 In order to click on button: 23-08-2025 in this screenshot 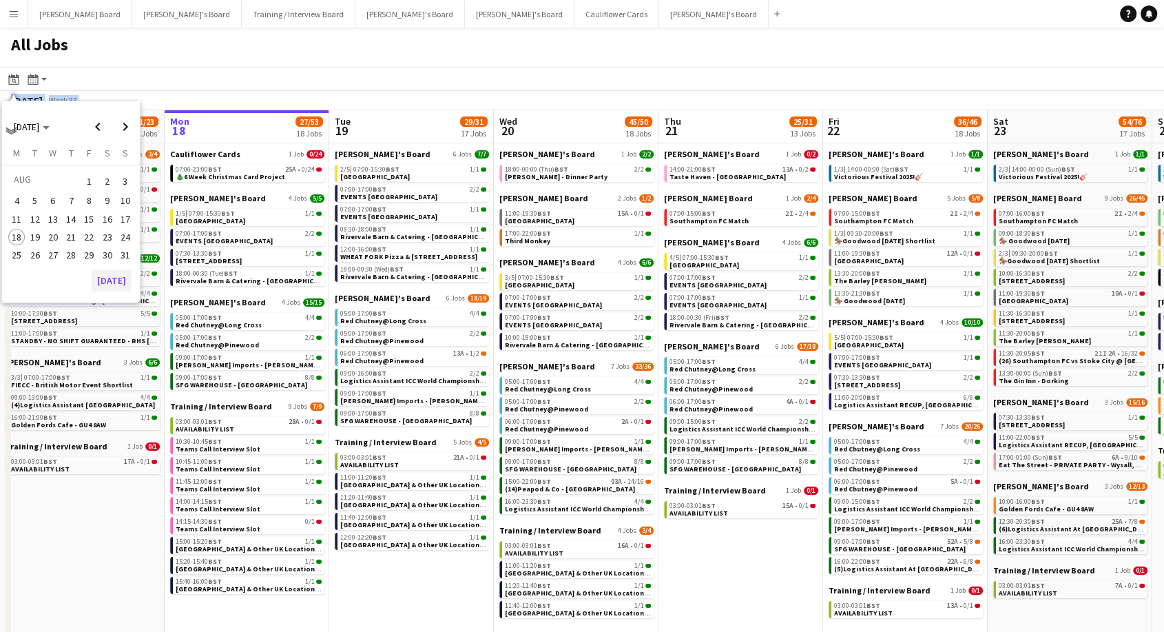, I will do `click(107, 237)`.